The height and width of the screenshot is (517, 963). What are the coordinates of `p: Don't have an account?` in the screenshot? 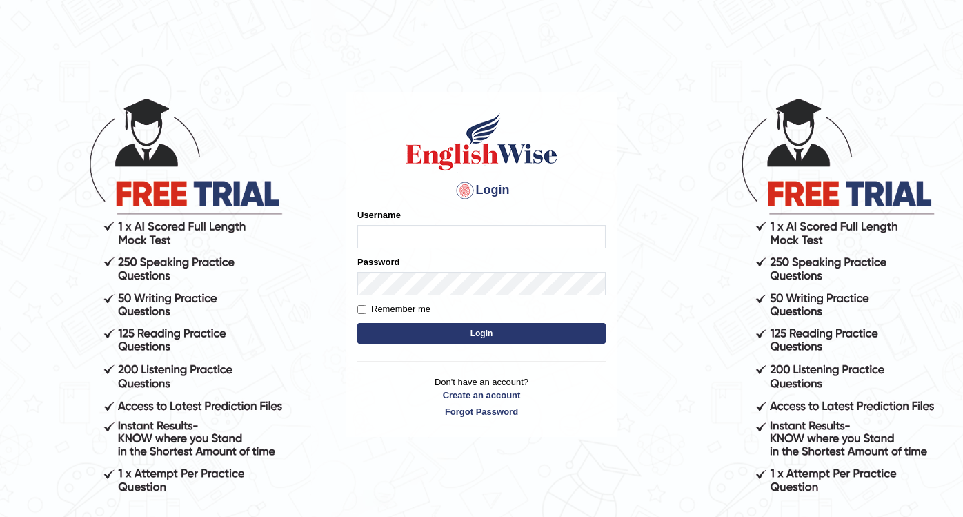 It's located at (482, 397).